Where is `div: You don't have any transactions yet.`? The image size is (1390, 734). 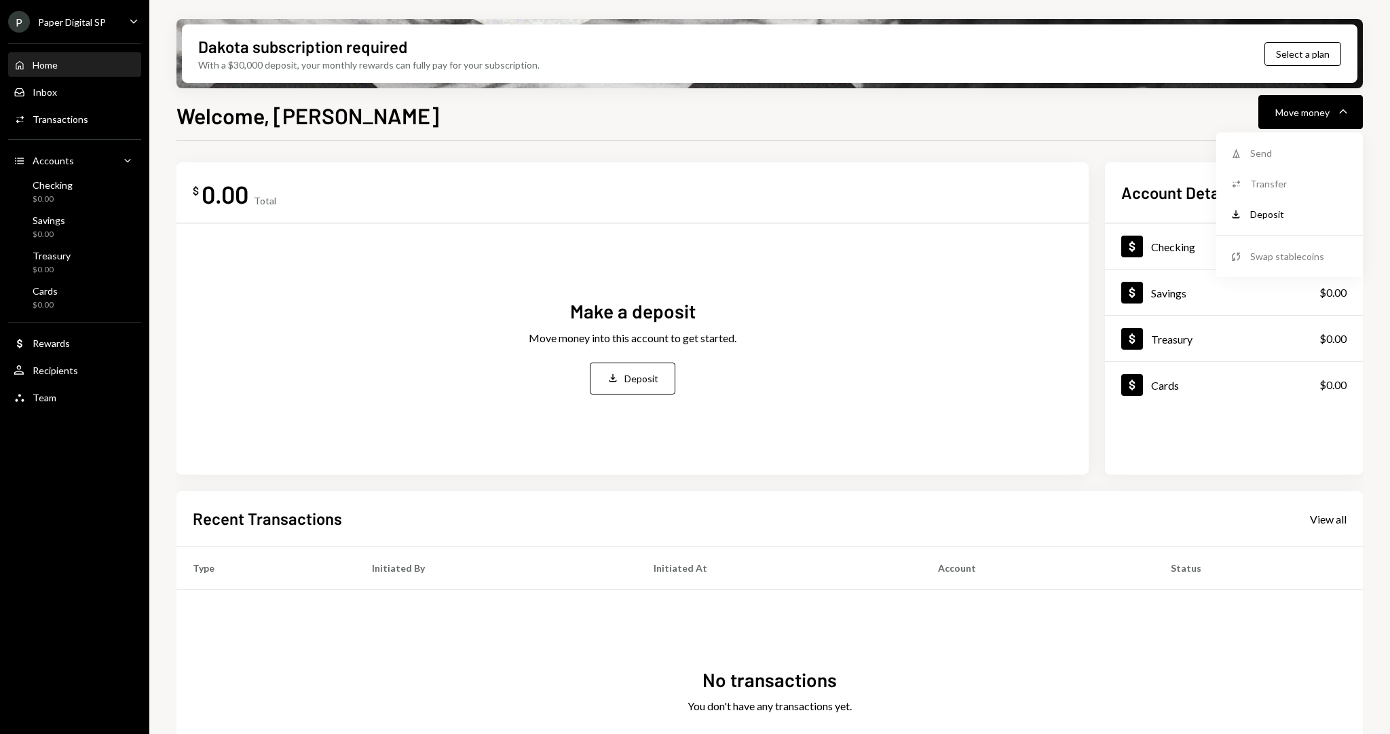
div: You don't have any transactions yet. is located at coordinates (770, 706).